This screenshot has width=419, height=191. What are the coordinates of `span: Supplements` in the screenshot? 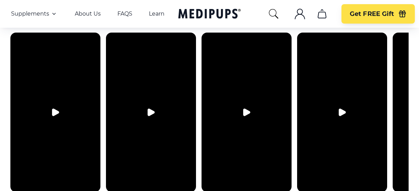 It's located at (30, 14).